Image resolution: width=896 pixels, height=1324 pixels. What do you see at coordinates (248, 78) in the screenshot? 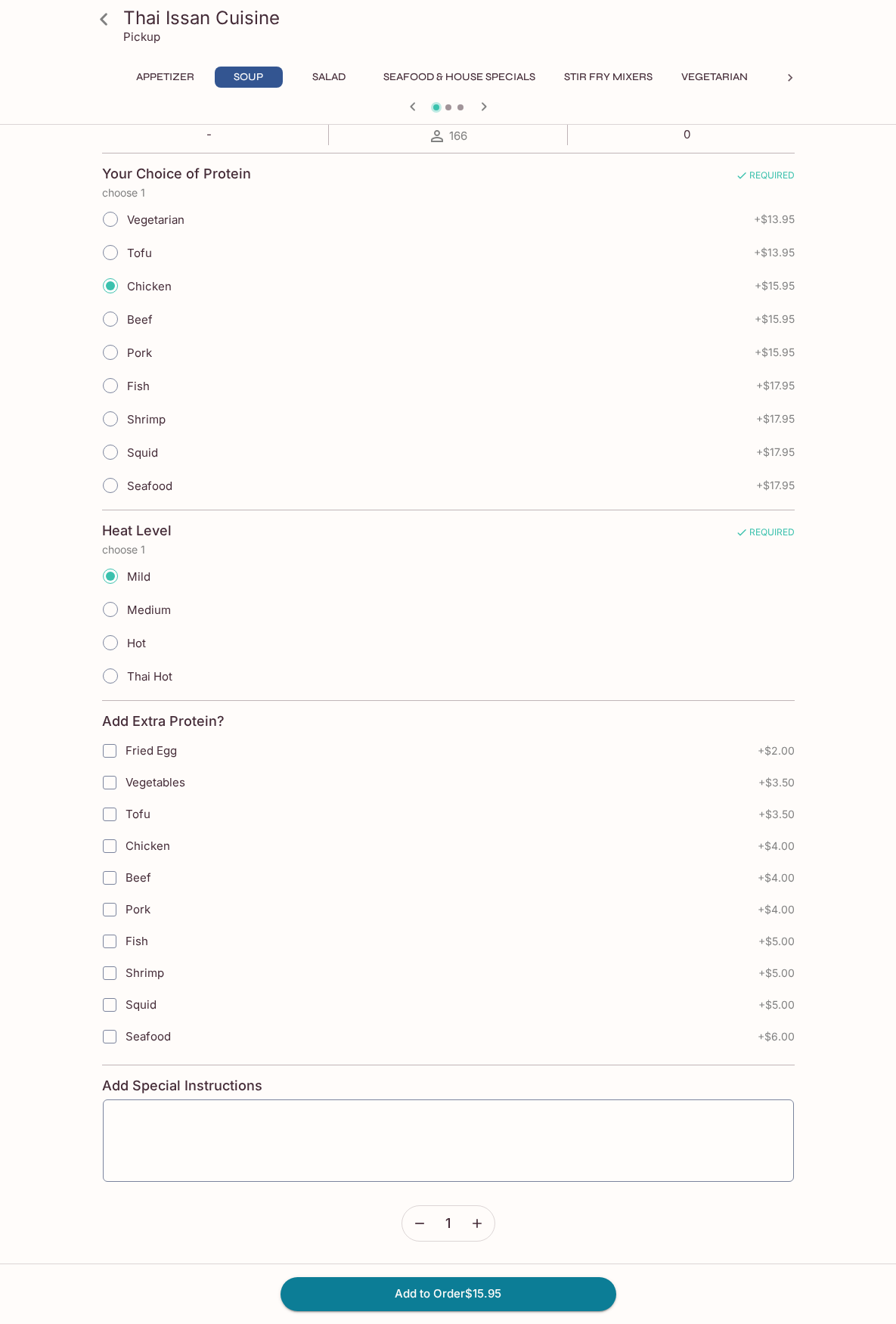
I see `button: Soup` at bounding box center [248, 78].